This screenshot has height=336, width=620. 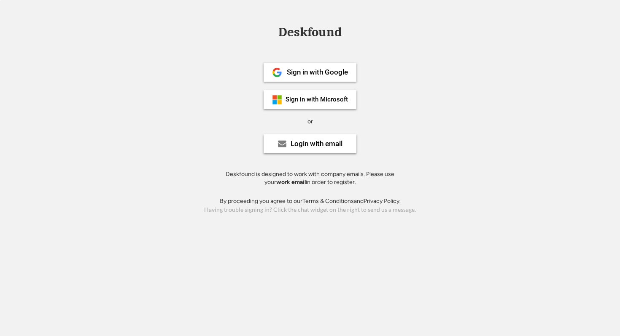 What do you see at coordinates (328, 201) in the screenshot?
I see `a: Terms & Conditions` at bounding box center [328, 201].